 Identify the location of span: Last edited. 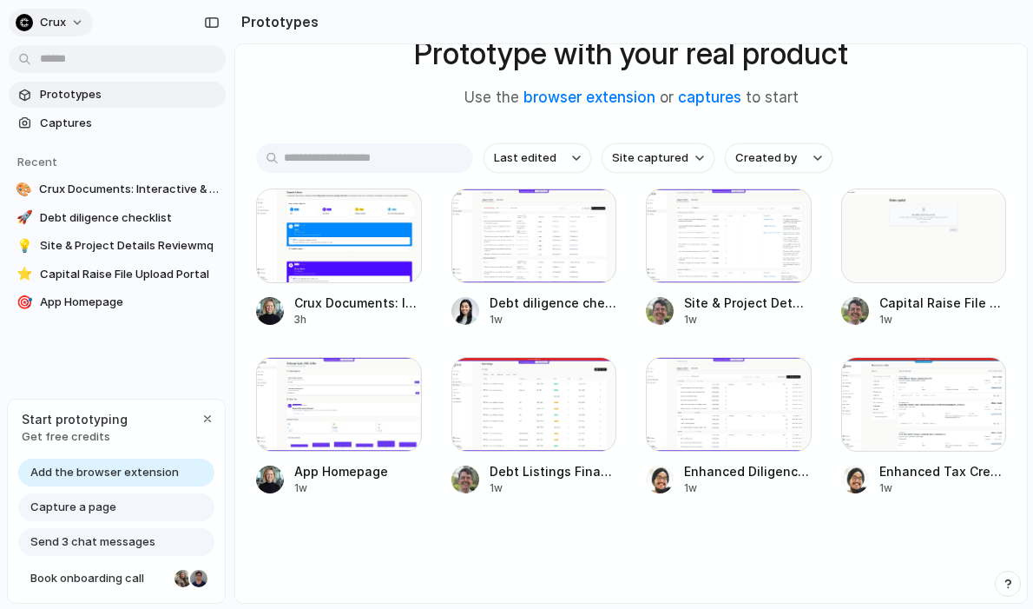
(525, 158).